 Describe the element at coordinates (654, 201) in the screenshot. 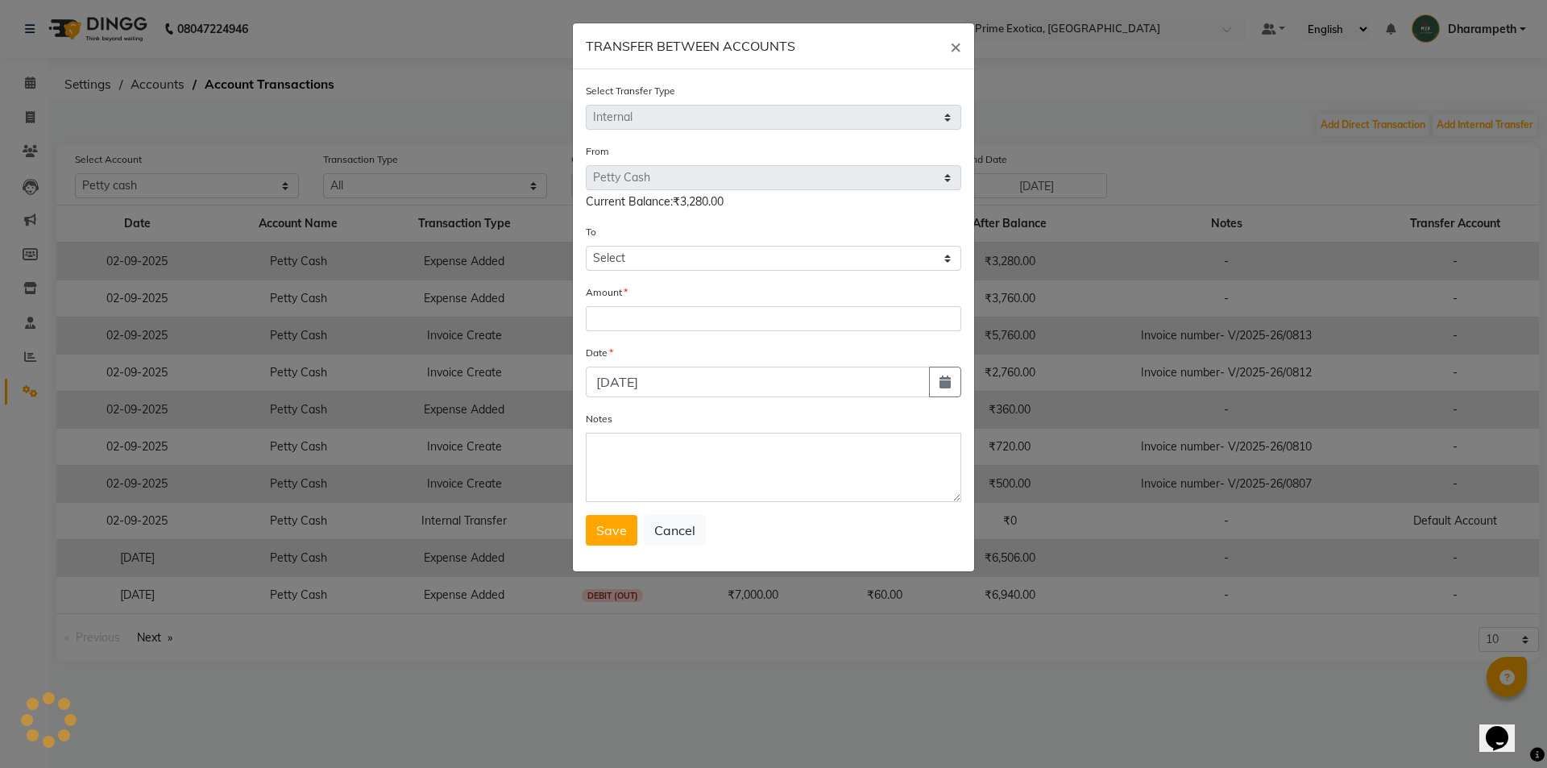

I see `span: Current Balance:₹3,280.00` at that location.